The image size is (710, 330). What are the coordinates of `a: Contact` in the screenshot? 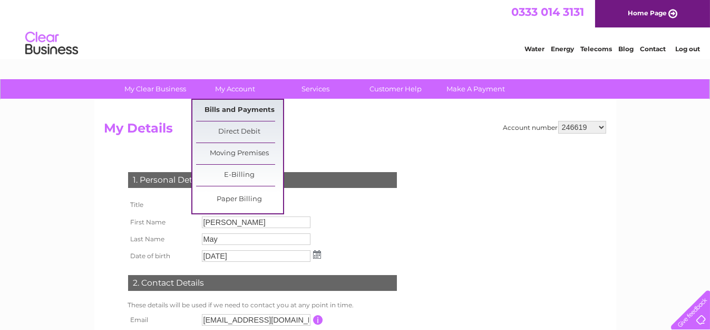 It's located at (653, 49).